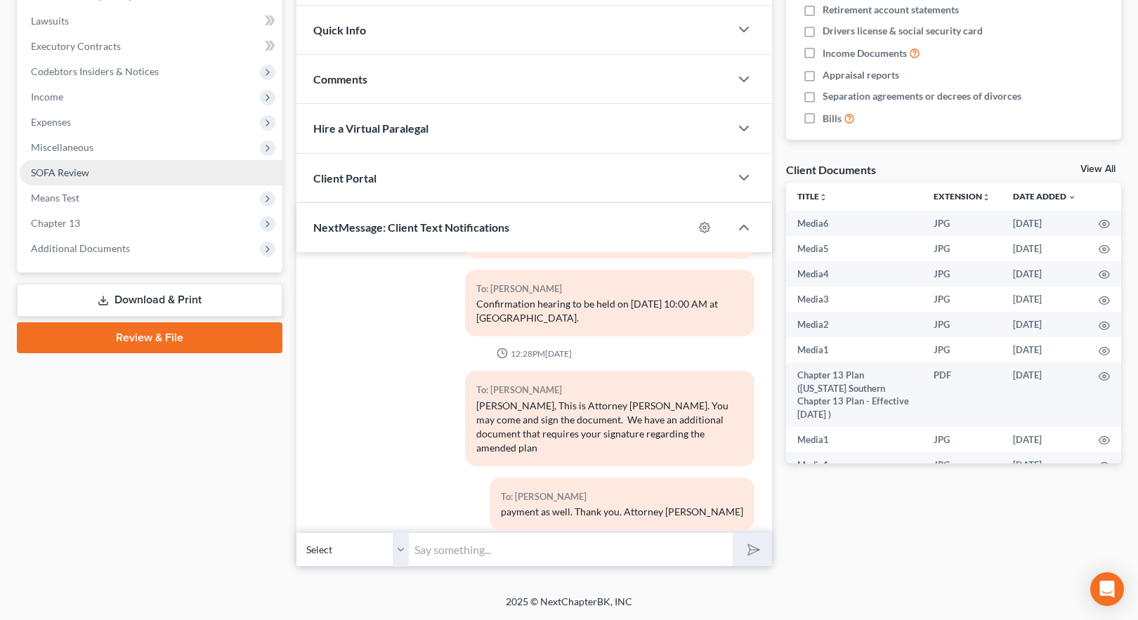  I want to click on div: 2025 © NextChapterBK, INC, so click(569, 608).